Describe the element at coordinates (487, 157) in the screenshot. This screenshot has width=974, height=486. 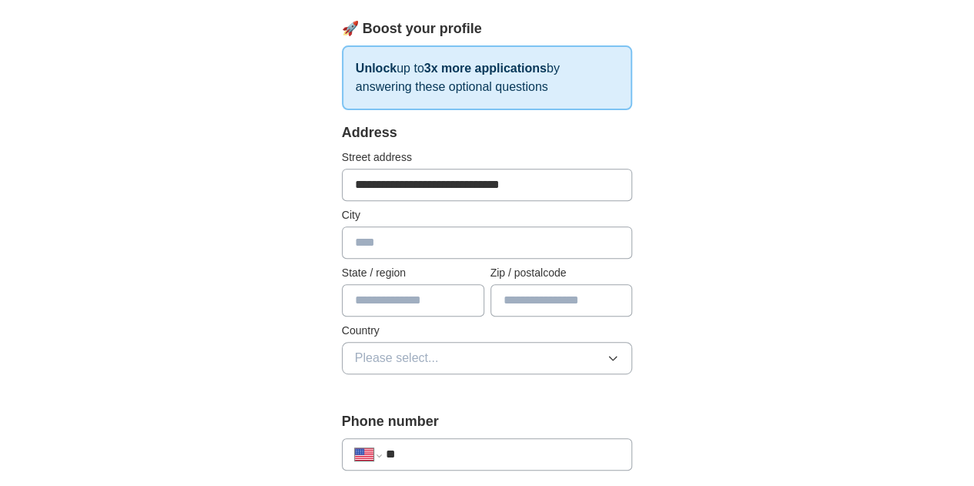
I see `label: Street address` at that location.